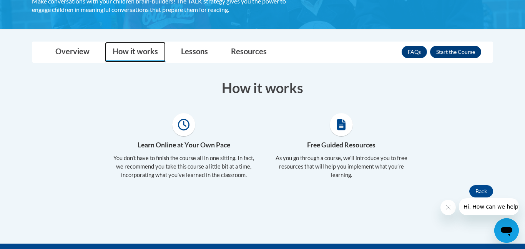  What do you see at coordinates (184, 166) in the screenshot?
I see `p: You don’t have to finish the course all in one sitting. In fact, we recommend you take this cours...` at bounding box center [184, 166].